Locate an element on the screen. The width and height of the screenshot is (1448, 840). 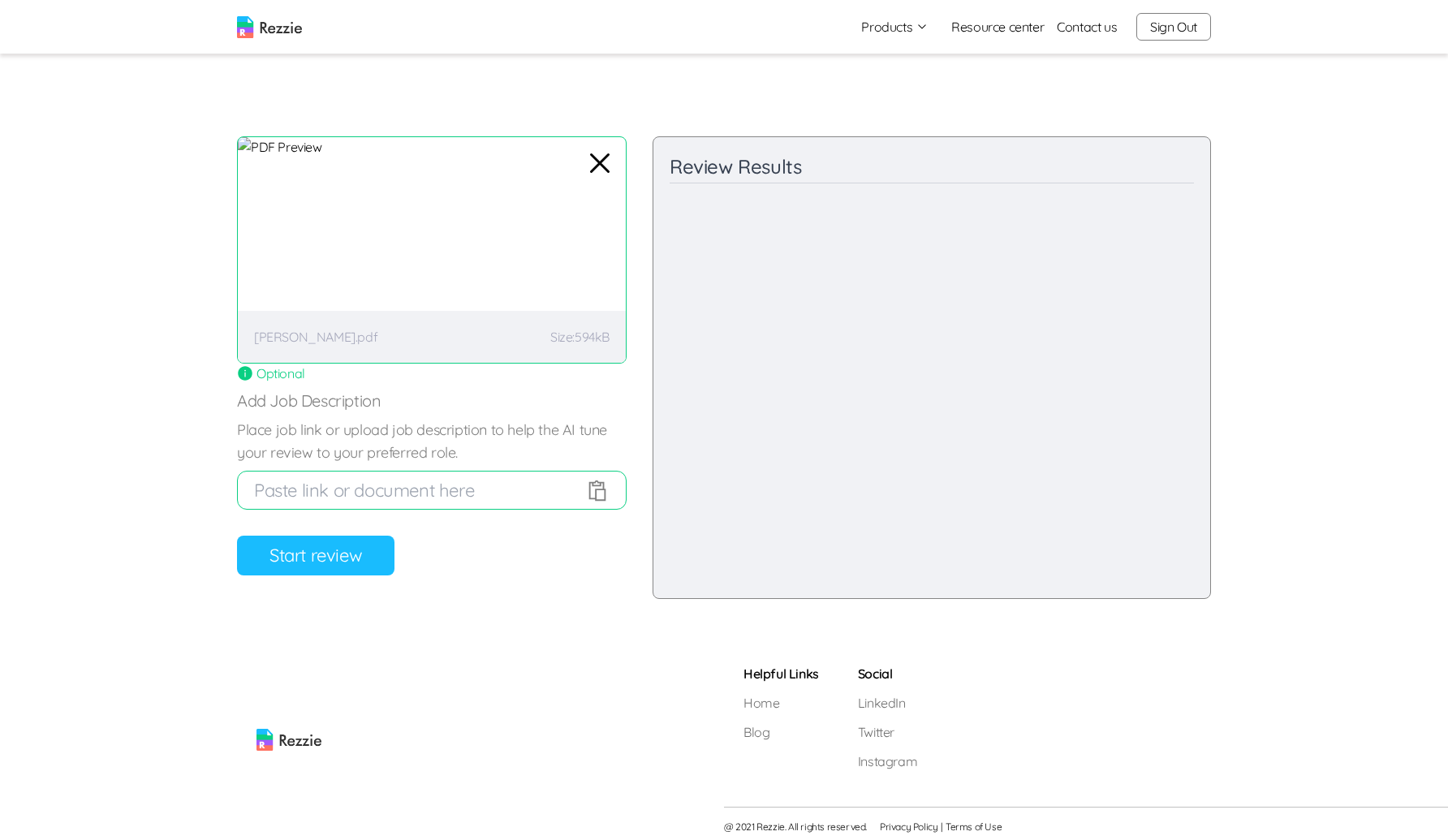
img: rezzie logo is located at coordinates (289, 707).